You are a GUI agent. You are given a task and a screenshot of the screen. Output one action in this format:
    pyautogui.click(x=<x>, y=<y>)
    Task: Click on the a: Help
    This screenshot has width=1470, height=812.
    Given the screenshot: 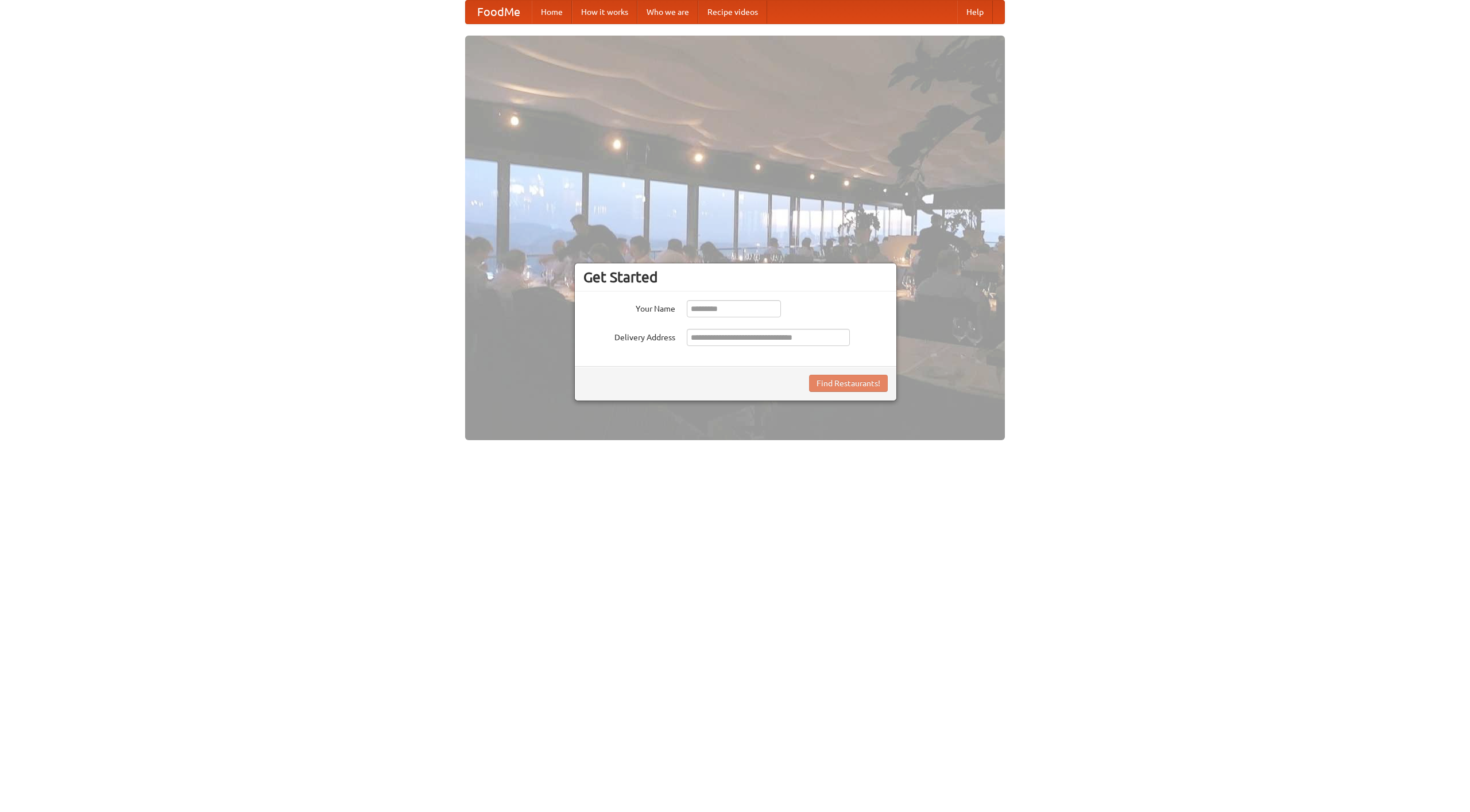 What is the action you would take?
    pyautogui.click(x=975, y=12)
    